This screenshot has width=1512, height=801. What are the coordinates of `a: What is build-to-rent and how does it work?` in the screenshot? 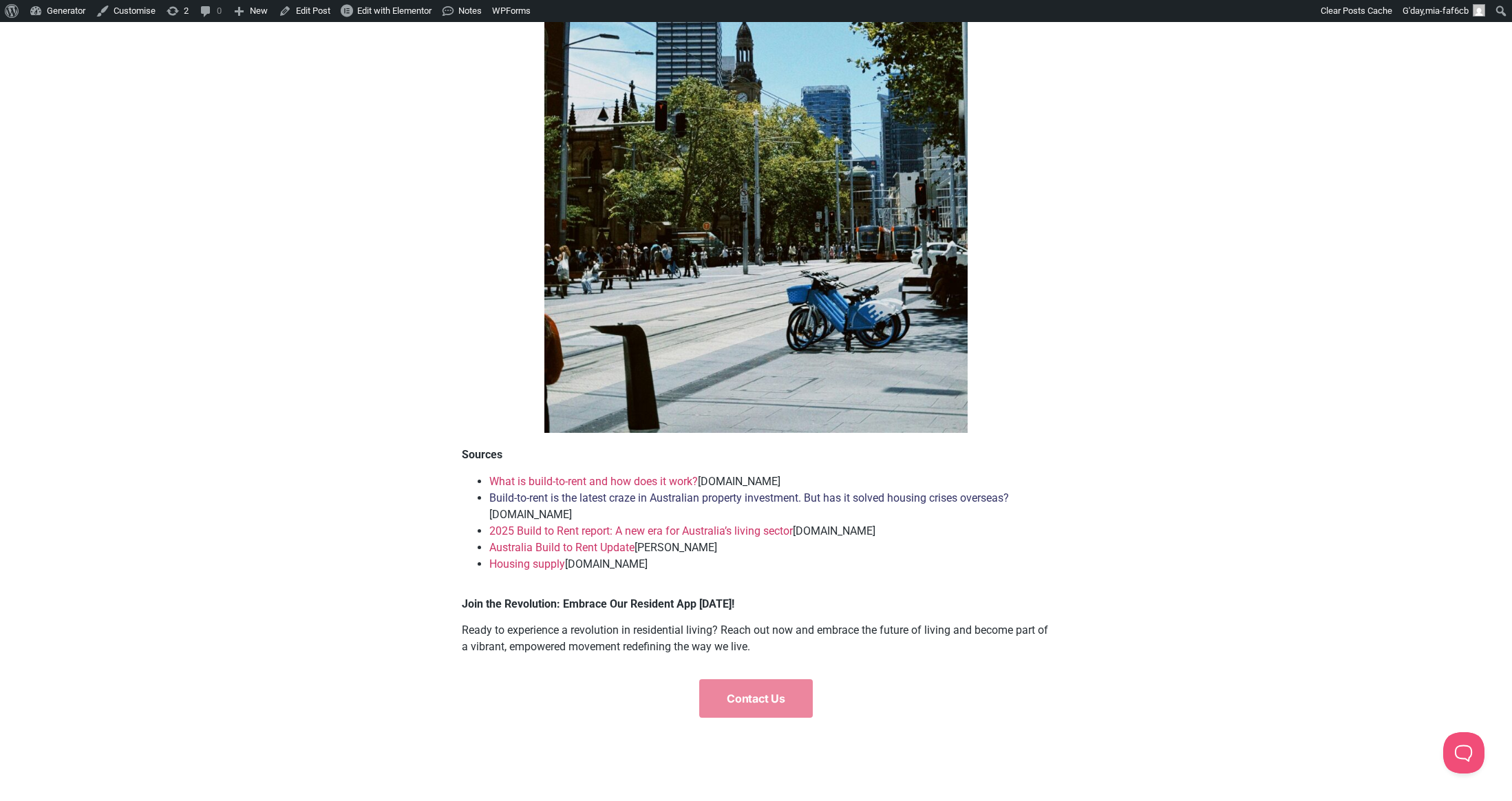 It's located at (593, 481).